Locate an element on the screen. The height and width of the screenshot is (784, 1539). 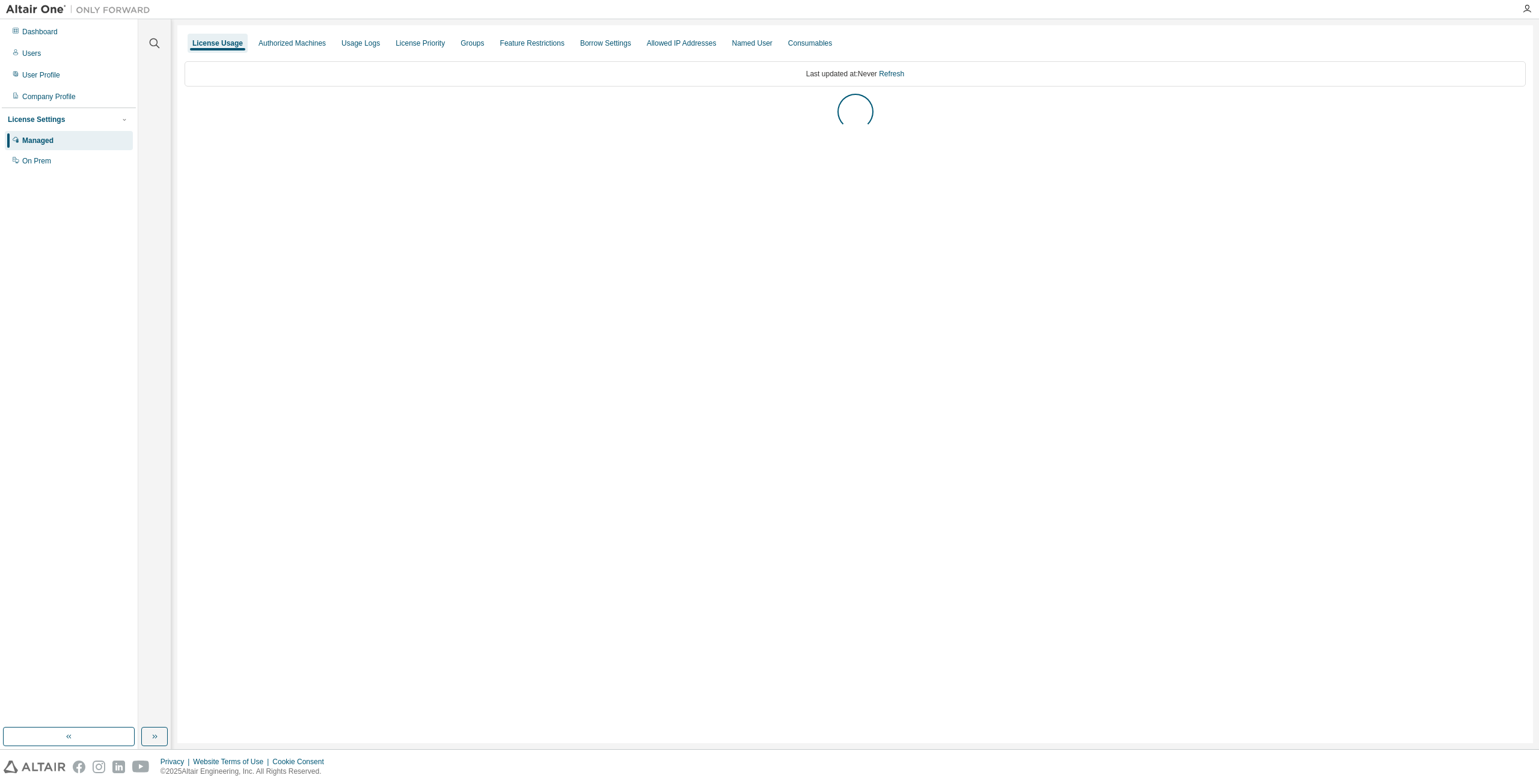
div: Company Profile is located at coordinates (49, 96).